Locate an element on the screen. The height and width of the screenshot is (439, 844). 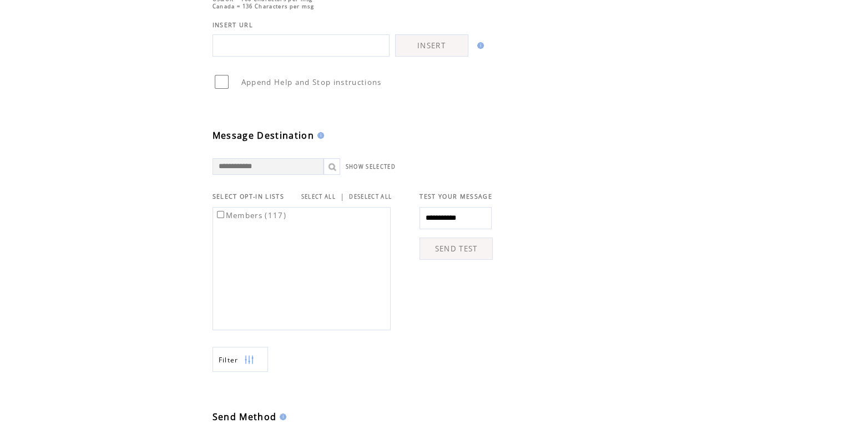
span: Canada = 136 Characters per msg is located at coordinates (263, 6).